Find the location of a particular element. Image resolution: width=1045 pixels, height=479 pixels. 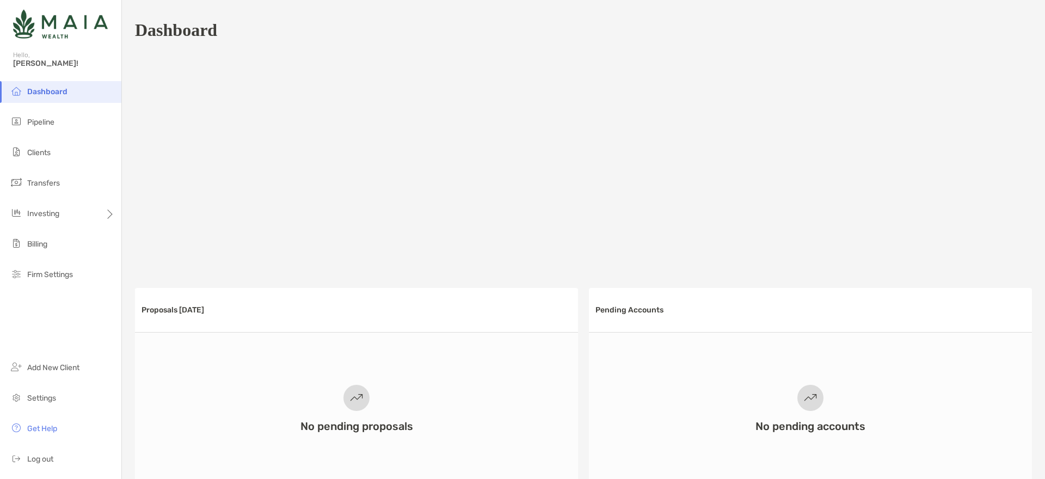

span: Clients is located at coordinates (39, 152).